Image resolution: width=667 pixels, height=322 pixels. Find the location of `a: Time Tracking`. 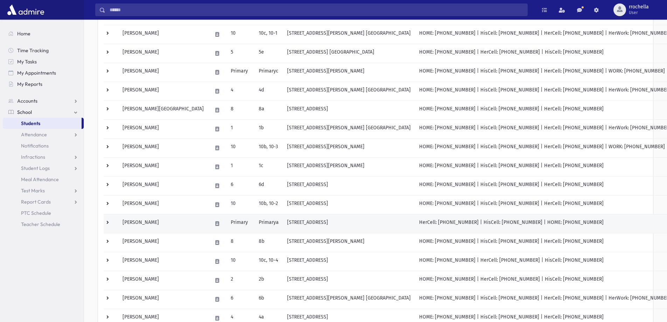

a: Time Tracking is located at coordinates (43, 50).